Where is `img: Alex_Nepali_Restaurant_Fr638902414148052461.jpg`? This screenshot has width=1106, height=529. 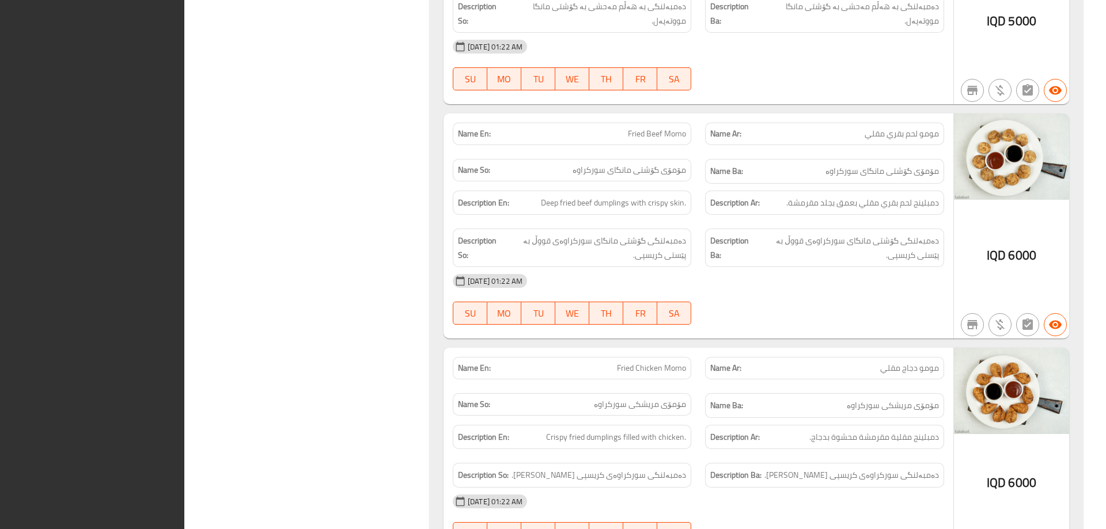
img: Alex_Nepali_Restaurant_Fr638902414148052461.jpg is located at coordinates (1011, 391).